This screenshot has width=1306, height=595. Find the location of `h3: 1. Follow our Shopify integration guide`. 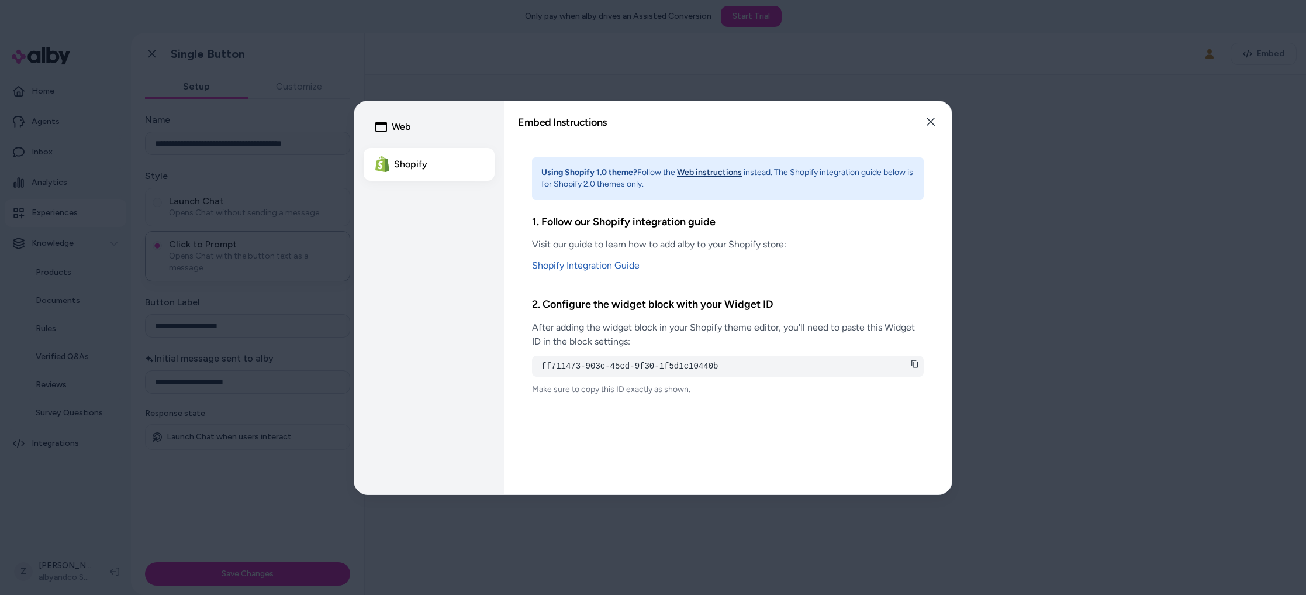

h3: 1. Follow our Shopify integration guide is located at coordinates (728, 222).